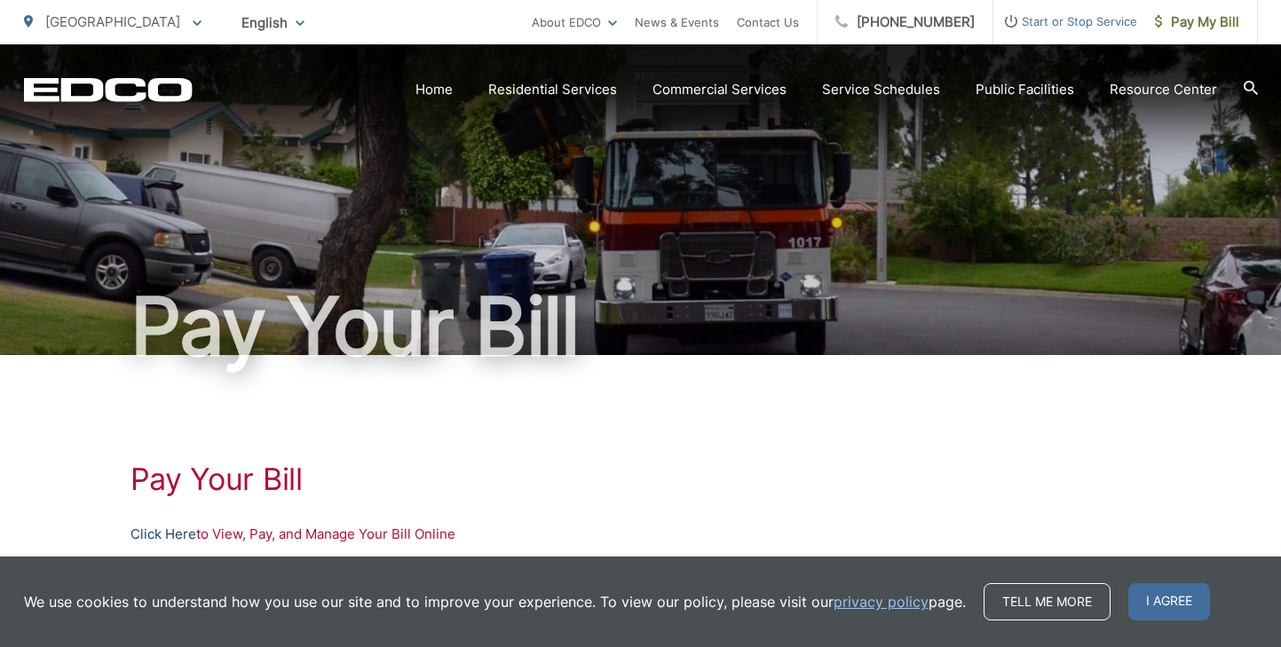 The width and height of the screenshot is (1281, 647). I want to click on a: Service Schedules, so click(881, 90).